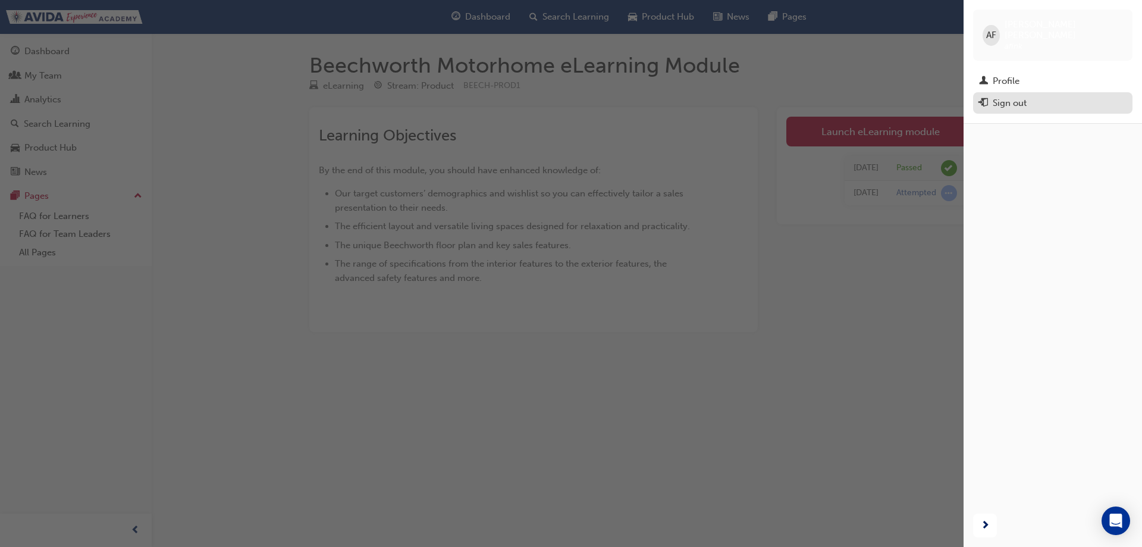  I want to click on span: afink, so click(1014, 46).